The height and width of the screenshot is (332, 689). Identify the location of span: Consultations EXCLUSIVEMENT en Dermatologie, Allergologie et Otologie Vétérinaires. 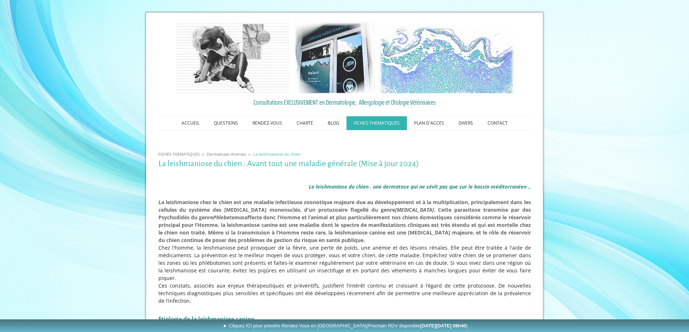
(345, 102).